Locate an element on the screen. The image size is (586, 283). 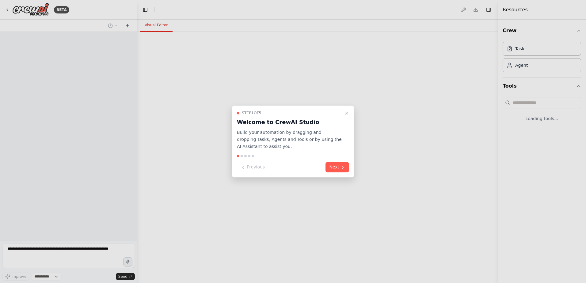
button: Previous is located at coordinates (252, 167).